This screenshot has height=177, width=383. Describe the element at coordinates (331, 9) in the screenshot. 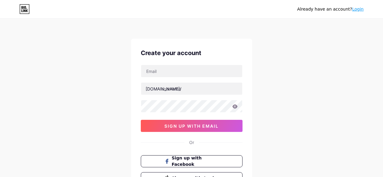

I see `div: Already have an account?` at that location.